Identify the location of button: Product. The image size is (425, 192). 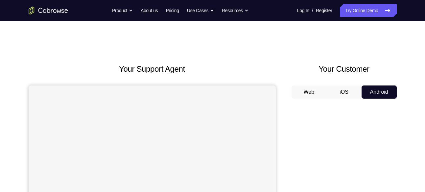
(122, 11).